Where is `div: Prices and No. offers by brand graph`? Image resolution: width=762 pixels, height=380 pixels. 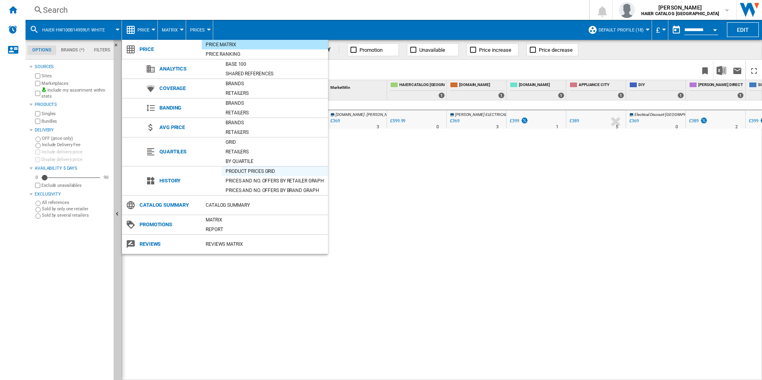 div: Prices and No. offers by brand graph is located at coordinates (275, 190).